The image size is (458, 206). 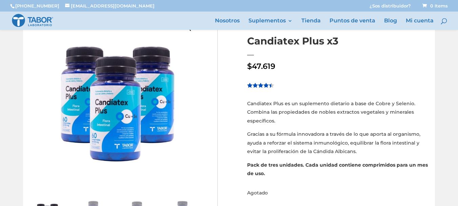 What do you see at coordinates (260, 85) in the screenshot?
I see `div: Valorado en 4.36 de 5` at bounding box center [260, 85].